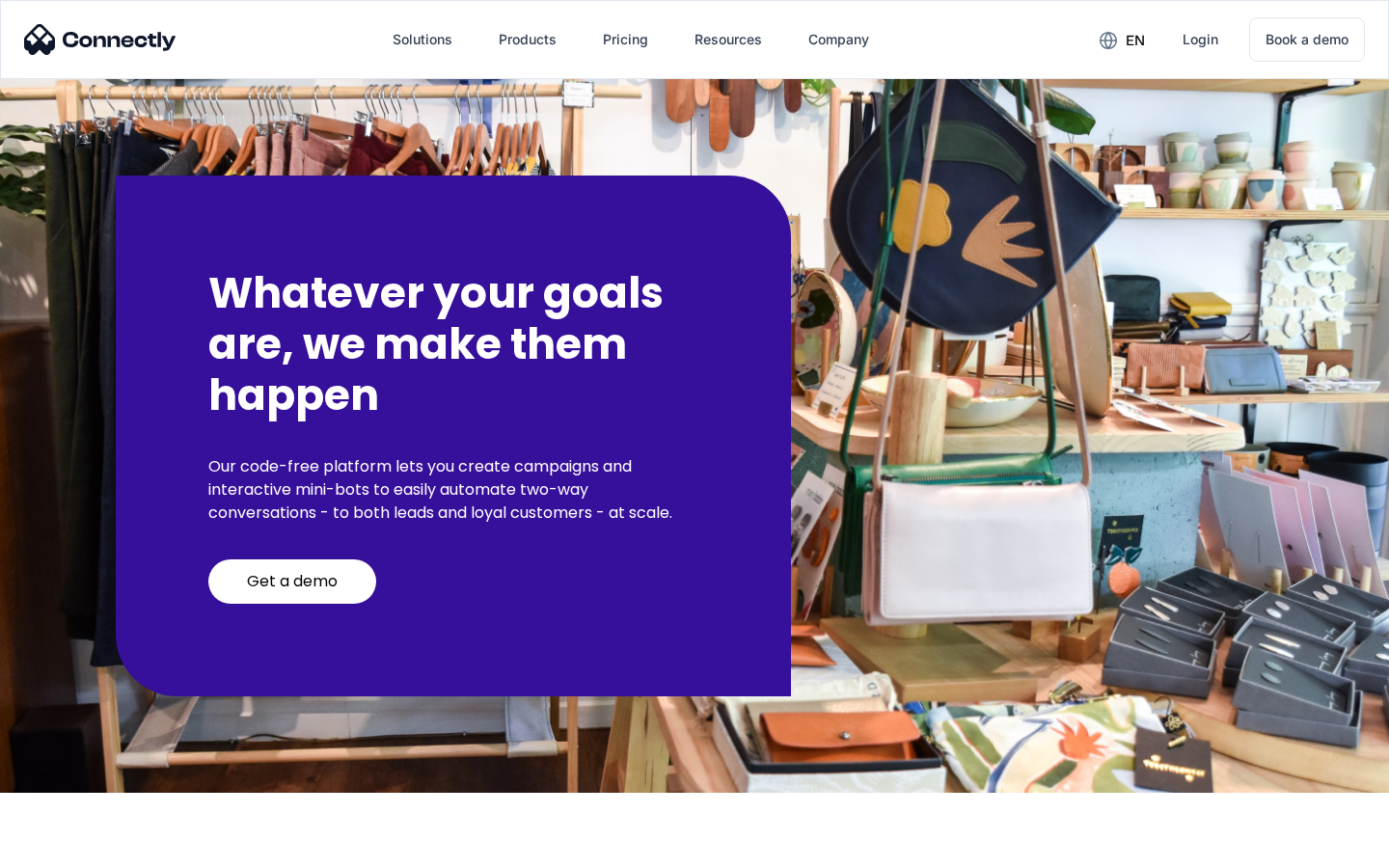 This screenshot has height=868, width=1389. What do you see at coordinates (77, 848) in the screenshot?
I see `ul: Language list` at bounding box center [77, 848].